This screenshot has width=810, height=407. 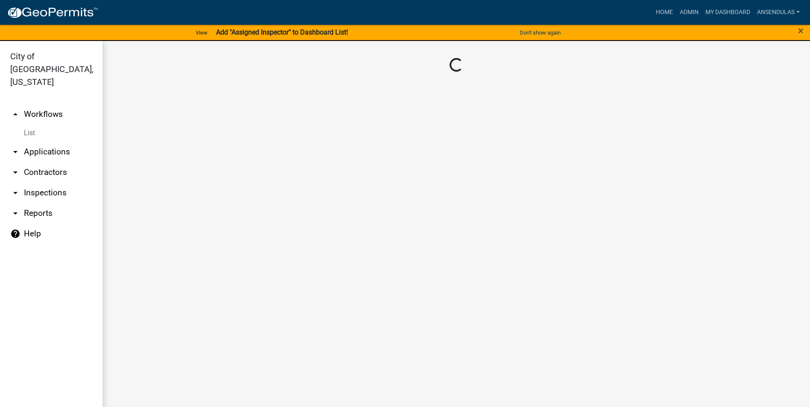 What do you see at coordinates (282, 32) in the screenshot?
I see `strong: Add "Assigned Inspector" to Dashboard List!` at bounding box center [282, 32].